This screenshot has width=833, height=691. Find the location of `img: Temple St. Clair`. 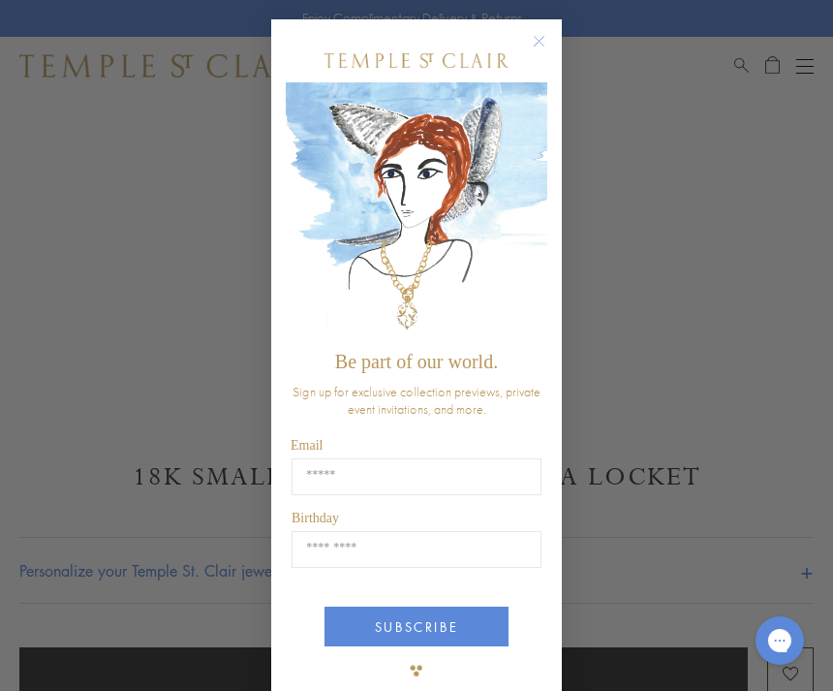

img: Temple St. Clair is located at coordinates (416, 60).